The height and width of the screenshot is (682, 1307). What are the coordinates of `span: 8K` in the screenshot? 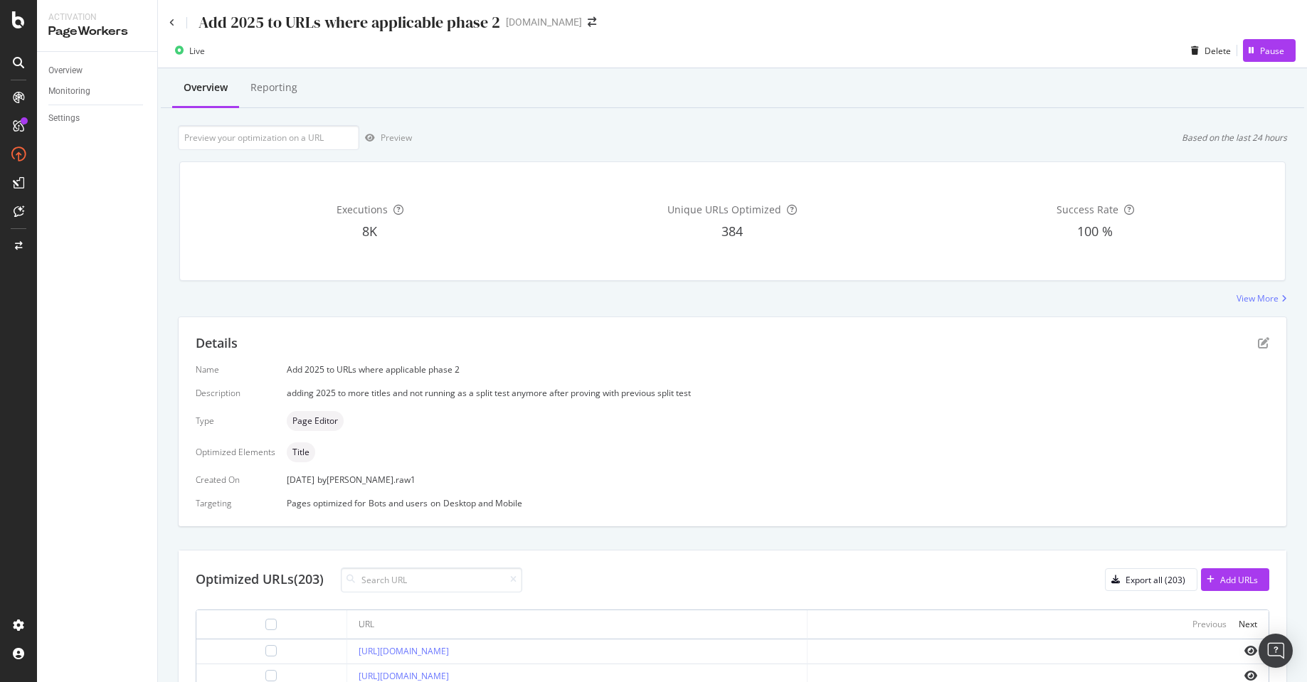 It's located at (369, 231).